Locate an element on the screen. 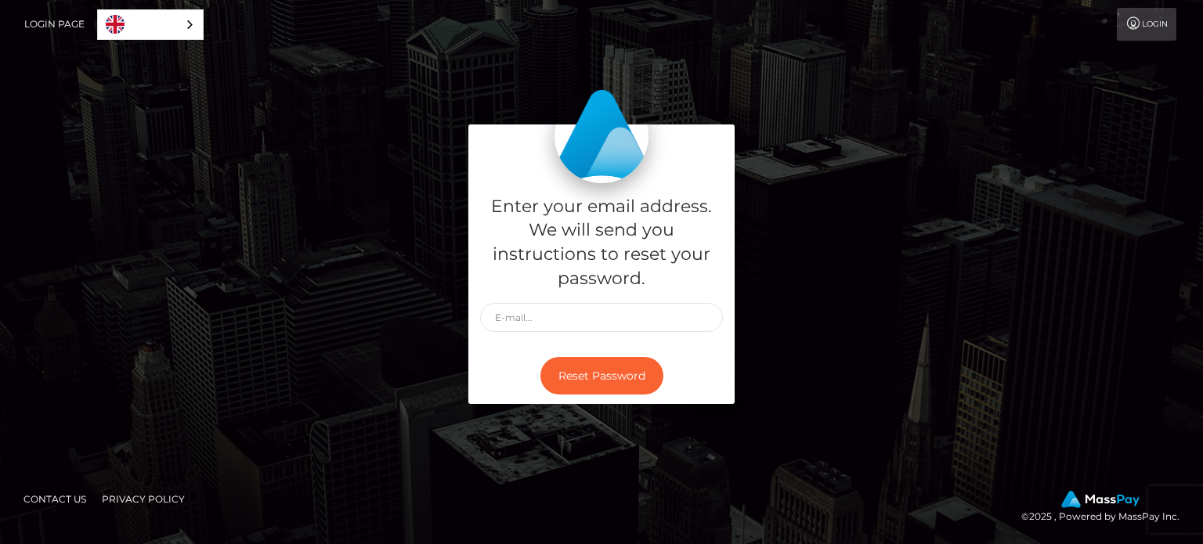  aside: Language selected: English is located at coordinates (150, 24).